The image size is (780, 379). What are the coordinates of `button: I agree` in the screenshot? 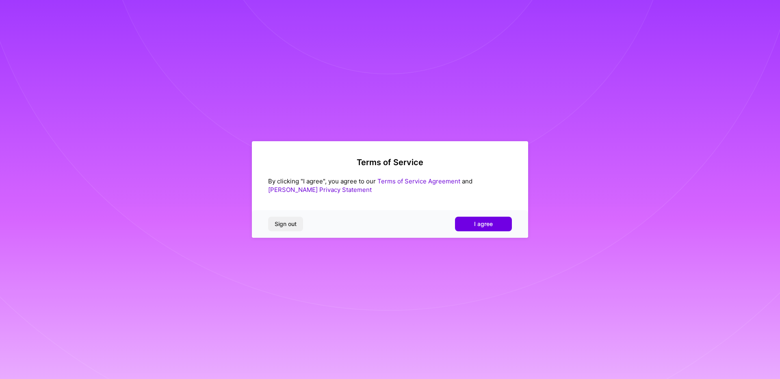 It's located at (483, 224).